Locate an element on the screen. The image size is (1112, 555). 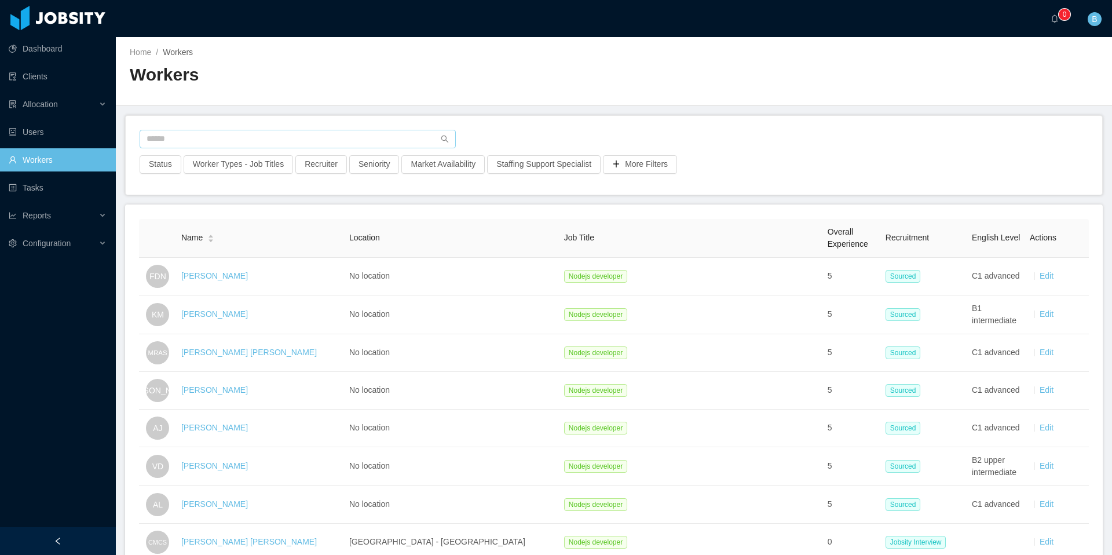
i: icon: search is located at coordinates (445, 139).